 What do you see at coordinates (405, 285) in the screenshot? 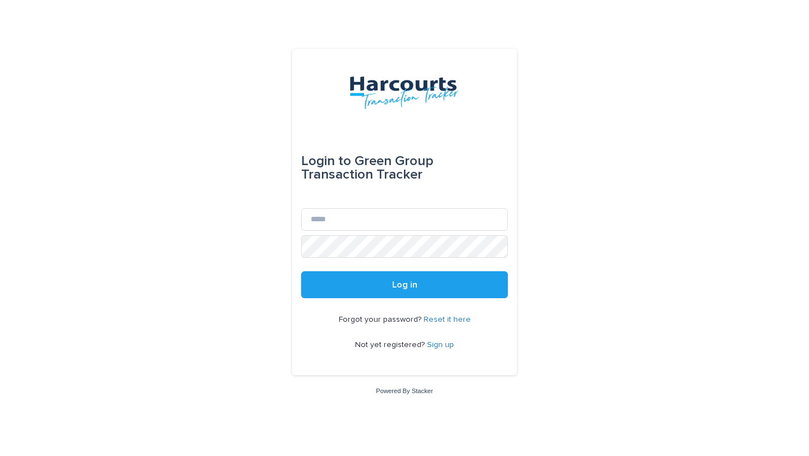
I see `span: Log in` at bounding box center [405, 285].